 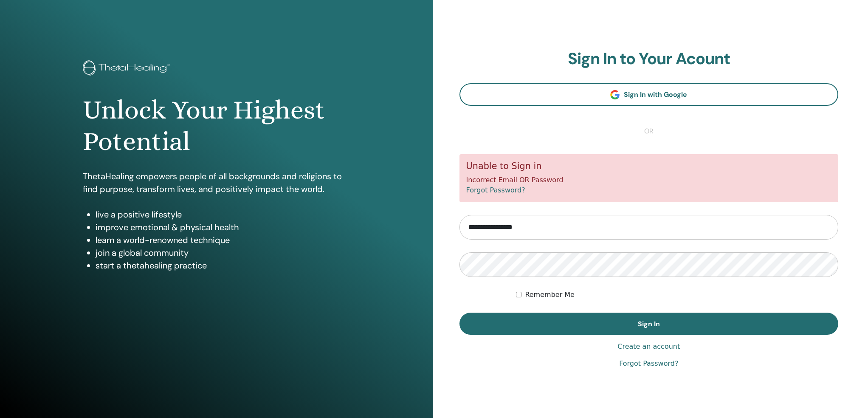 What do you see at coordinates (216, 126) in the screenshot?
I see `h1: Unlock Your Highest Potential` at bounding box center [216, 126].